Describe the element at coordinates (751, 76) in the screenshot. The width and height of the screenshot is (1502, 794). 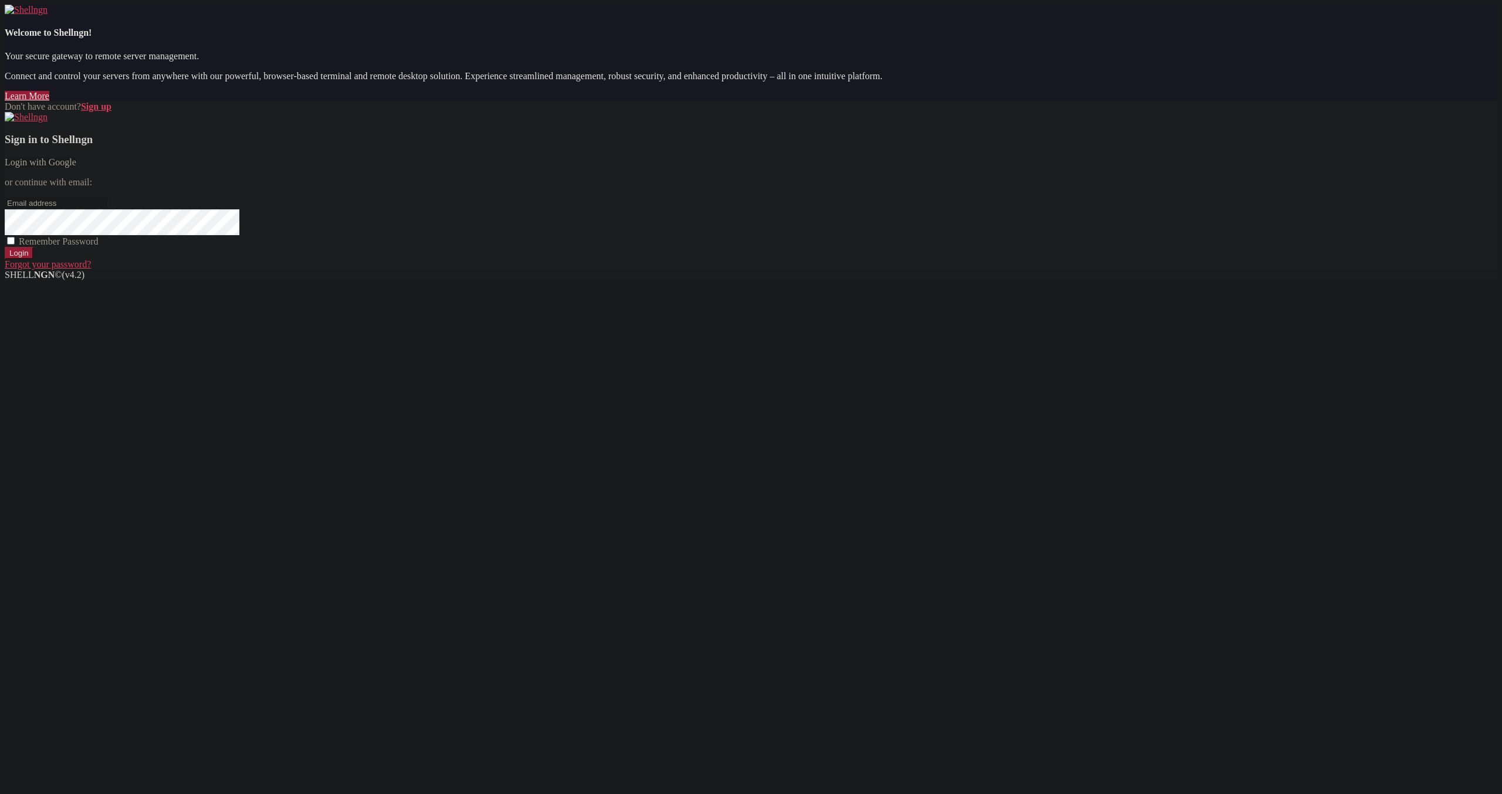
I see `p: Connect and control your servers from anywhere with our powerful, browser-based terminal and remo...` at that location.